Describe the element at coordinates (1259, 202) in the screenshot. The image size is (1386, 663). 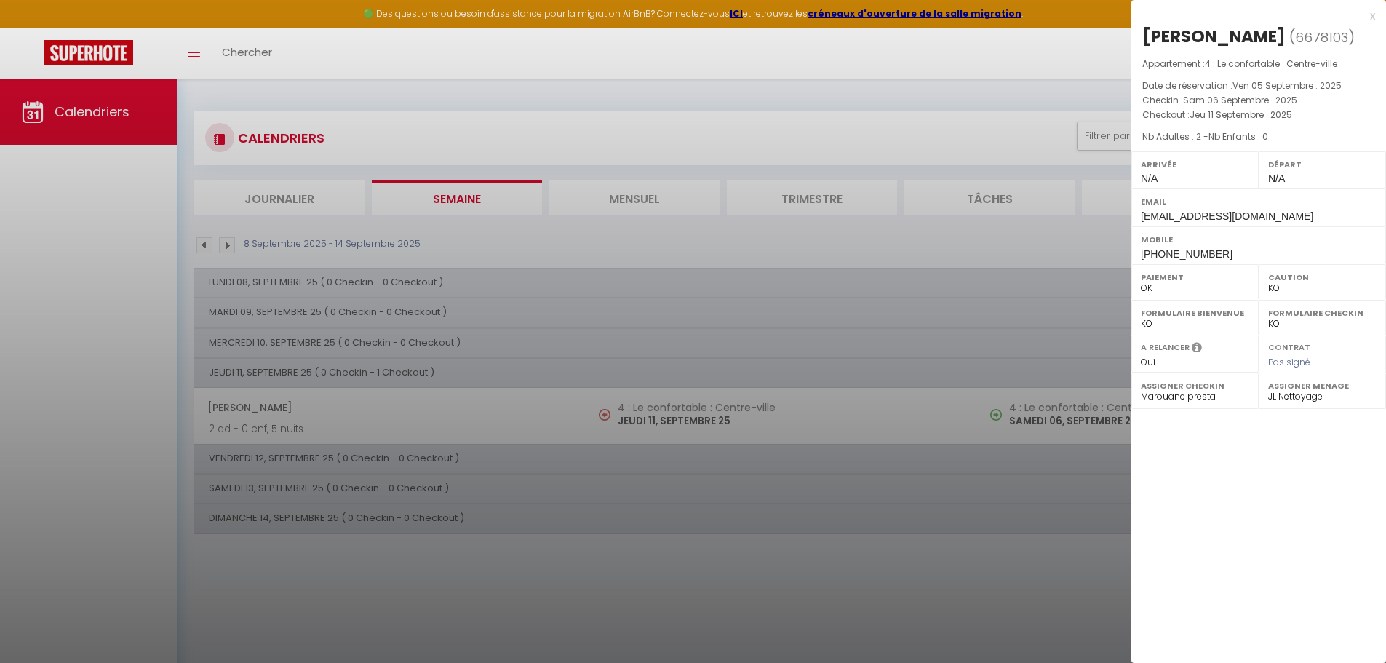
I see `label: Email` at that location.